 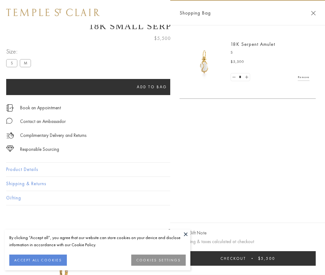 I want to click on label: S, so click(x=12, y=63).